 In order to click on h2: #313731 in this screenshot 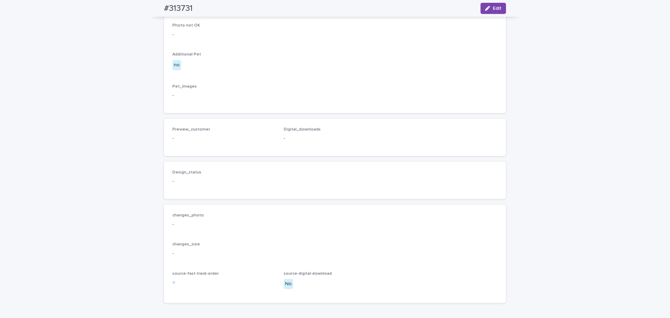, I will do `click(178, 8)`.